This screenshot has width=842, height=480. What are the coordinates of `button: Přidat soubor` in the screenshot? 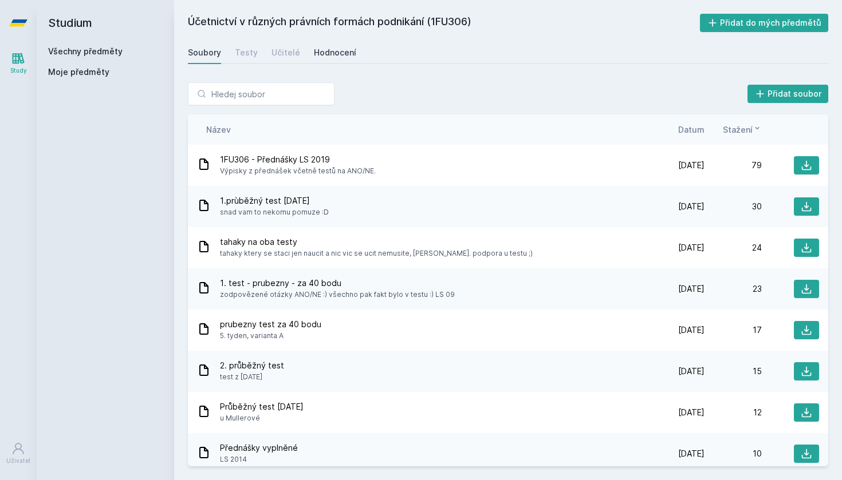 It's located at (788, 94).